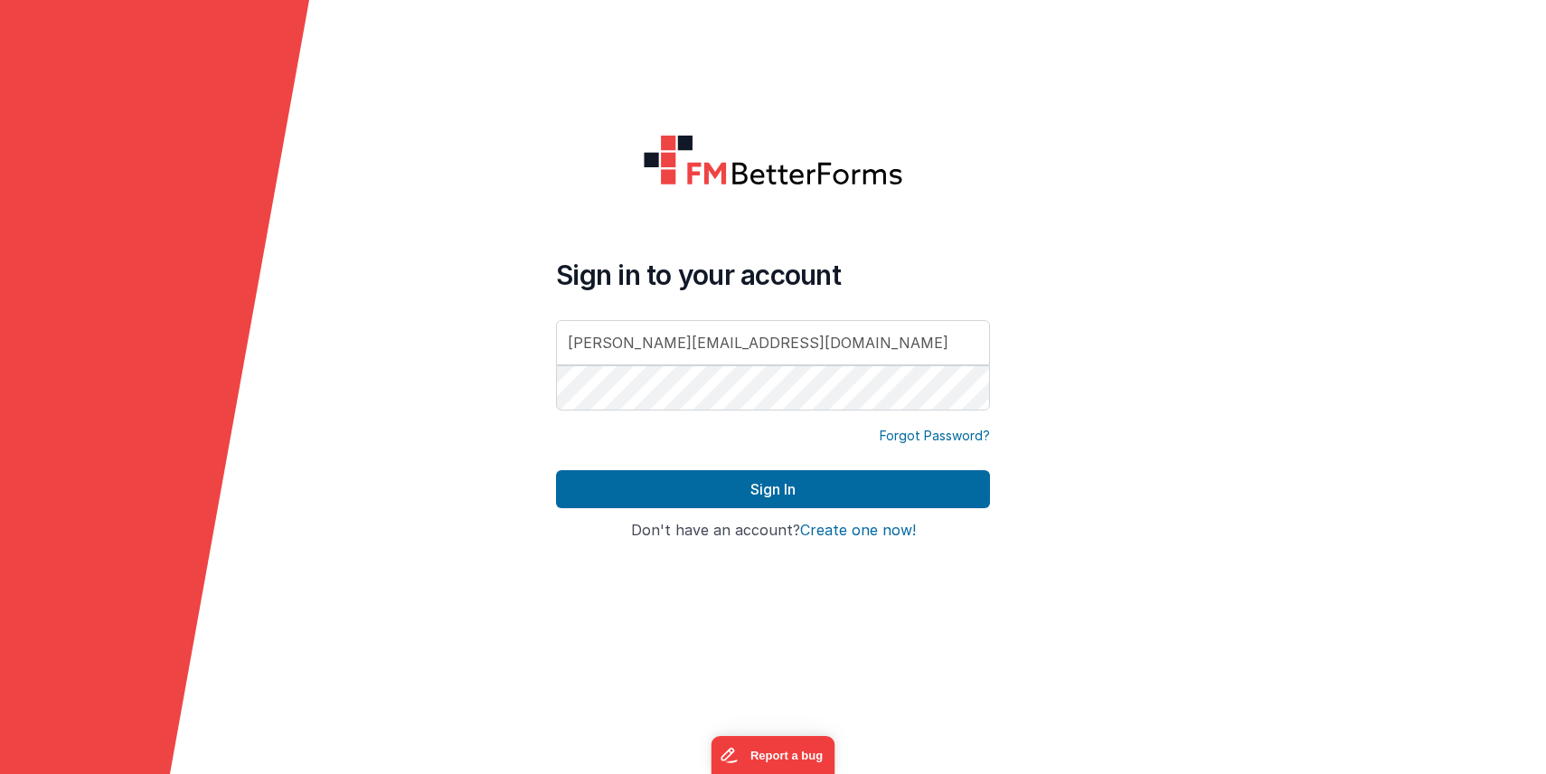 This screenshot has height=774, width=1546. What do you see at coordinates (935, 436) in the screenshot?
I see `a: Forgot Password?` at bounding box center [935, 436].